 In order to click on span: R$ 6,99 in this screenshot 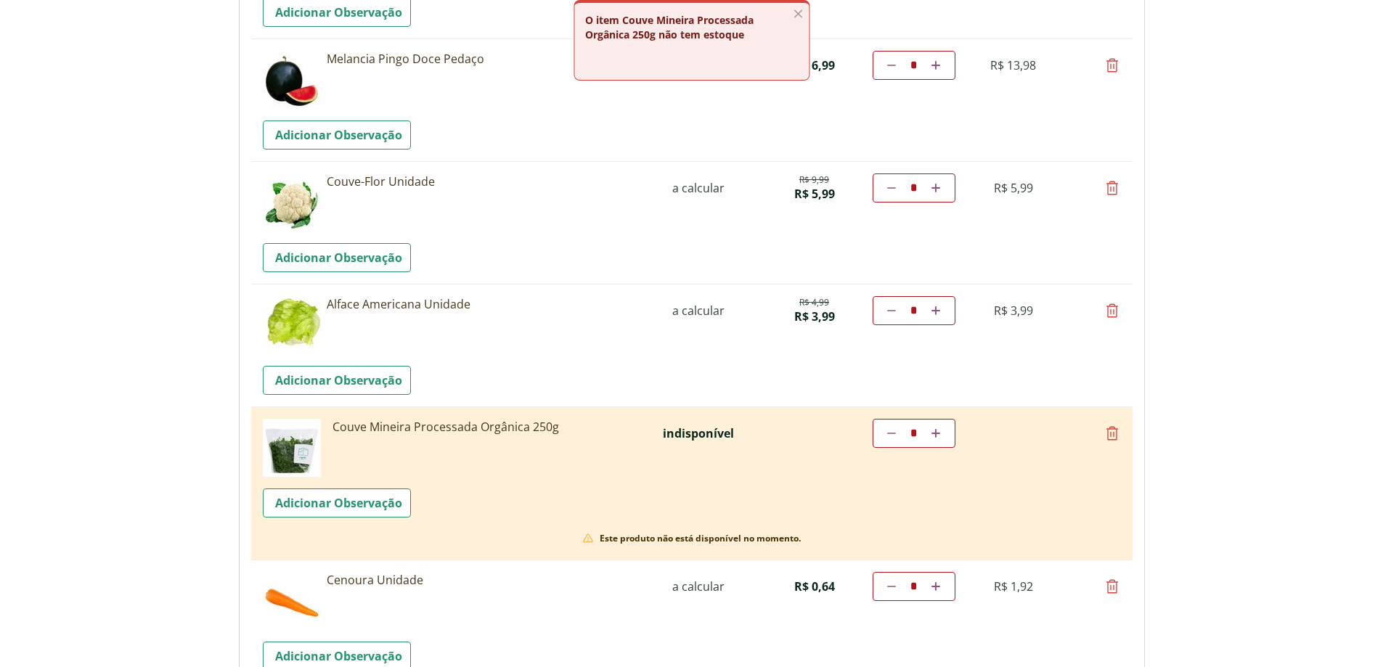, I will do `click(815, 65)`.